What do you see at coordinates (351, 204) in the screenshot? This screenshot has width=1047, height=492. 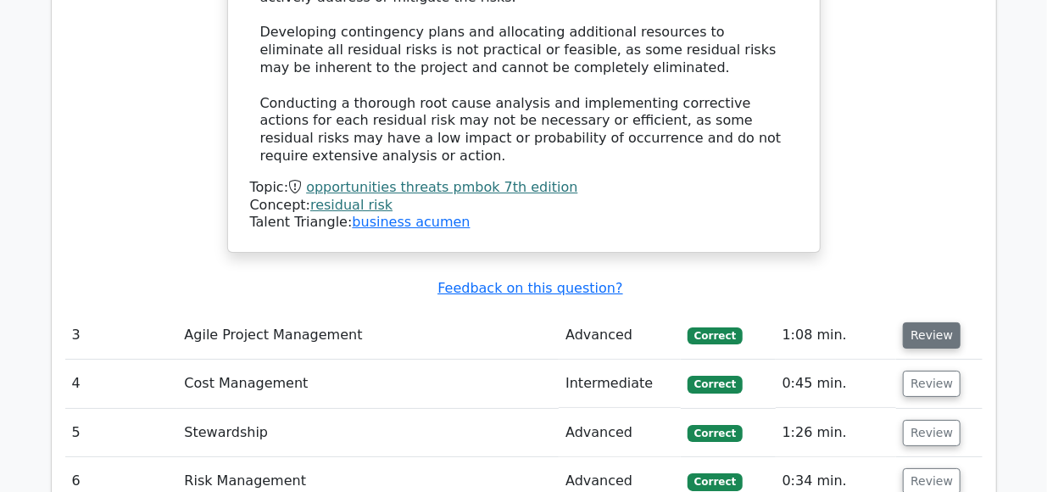 I see `a: residual risk` at bounding box center [351, 204].